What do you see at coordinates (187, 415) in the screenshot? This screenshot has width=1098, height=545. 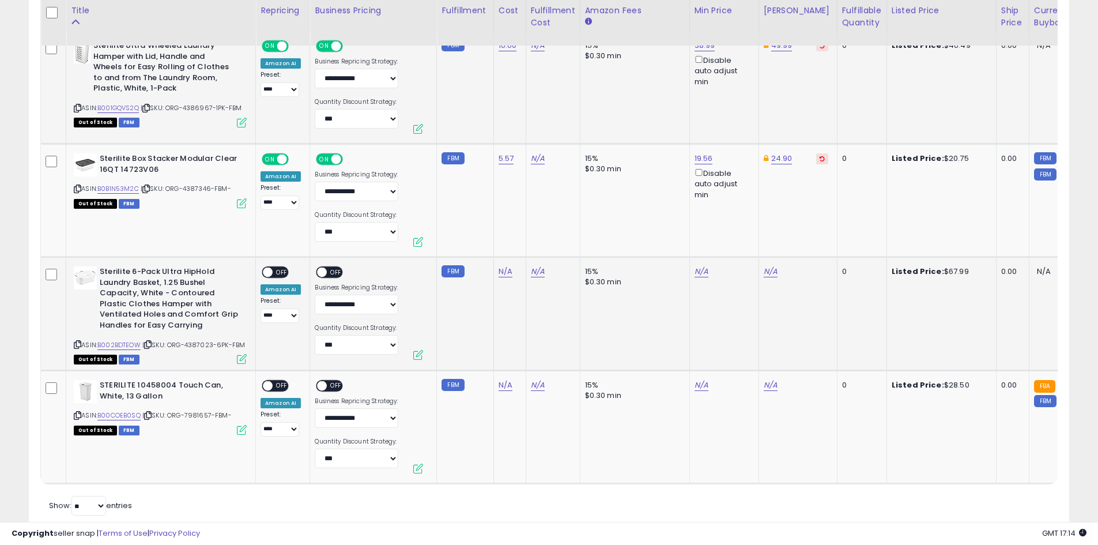 I see `span: | SKU: ORG-7981657-FBM-` at bounding box center [187, 415].